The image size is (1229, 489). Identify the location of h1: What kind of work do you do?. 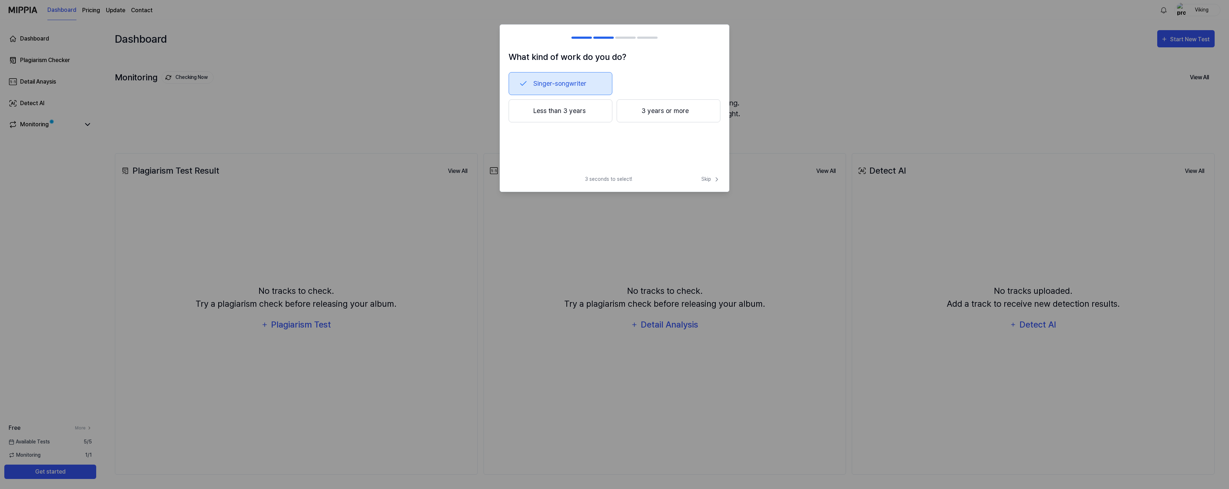
(615, 57).